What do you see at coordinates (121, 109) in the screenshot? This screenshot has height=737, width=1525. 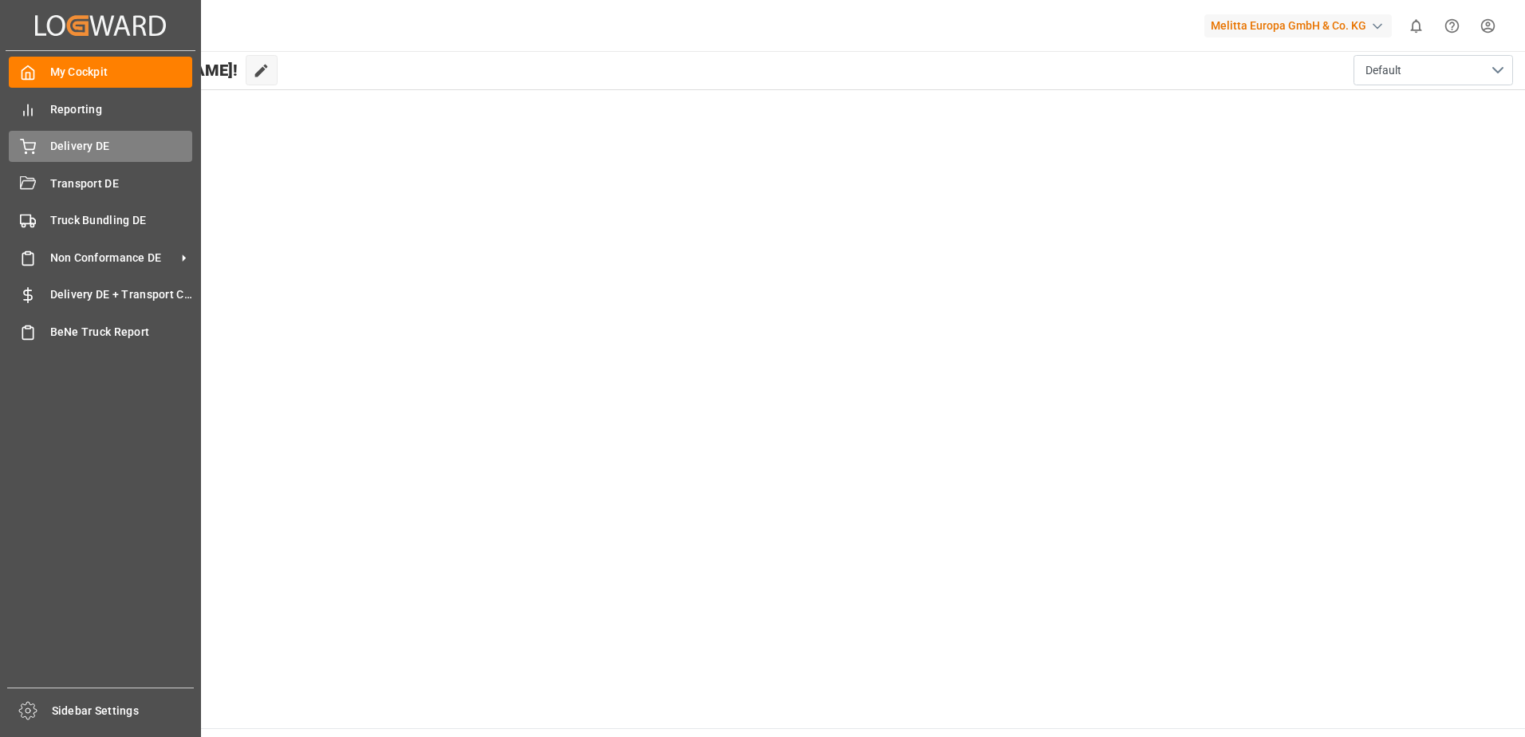 I see `span: Reporting` at bounding box center [121, 109].